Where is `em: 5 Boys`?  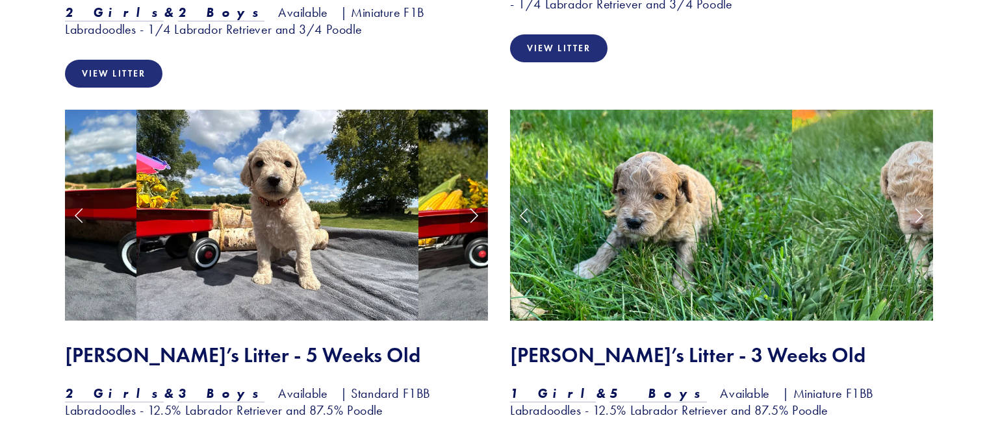
em: 5 Boys is located at coordinates (658, 394).